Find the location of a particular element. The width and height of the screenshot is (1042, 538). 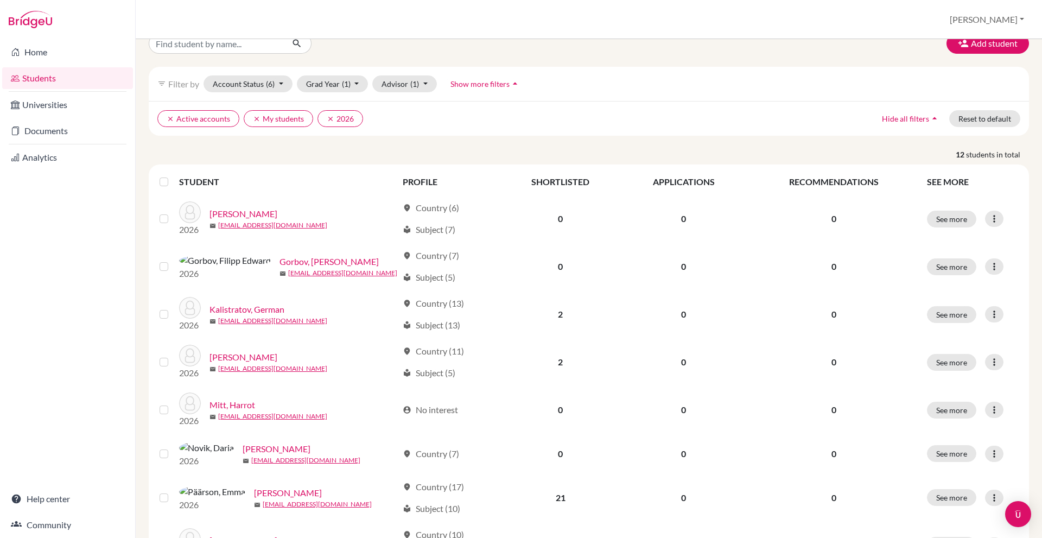

div: Subject (13) is located at coordinates (432, 325).